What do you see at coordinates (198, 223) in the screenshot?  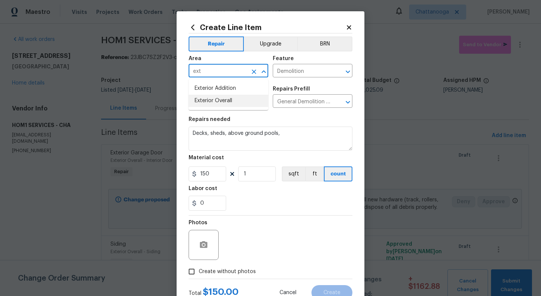 I see `h5: Photos` at bounding box center [198, 223].